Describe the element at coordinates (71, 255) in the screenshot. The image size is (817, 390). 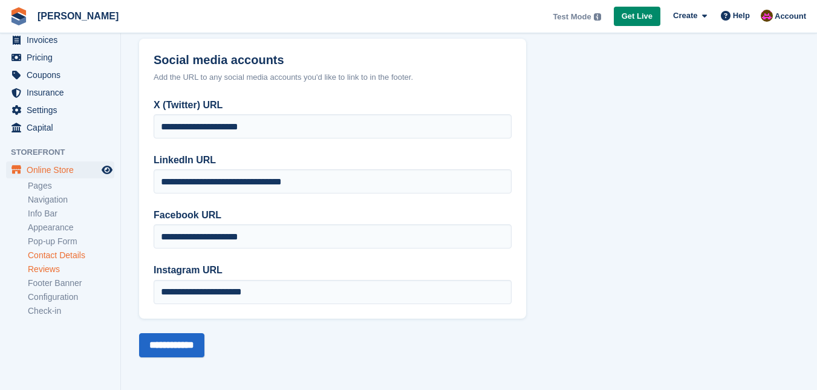
I see `a: Contact Details` at that location.